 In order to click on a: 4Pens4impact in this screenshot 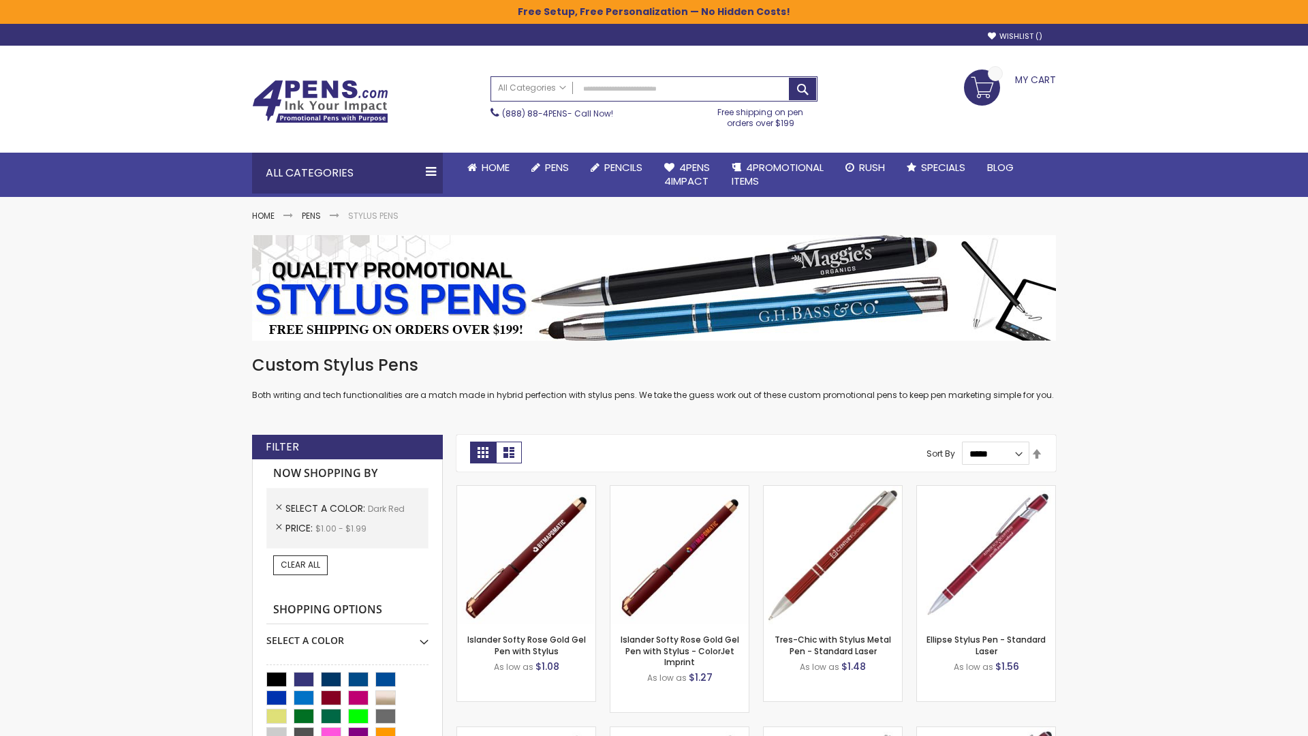, I will do `click(687, 174)`.